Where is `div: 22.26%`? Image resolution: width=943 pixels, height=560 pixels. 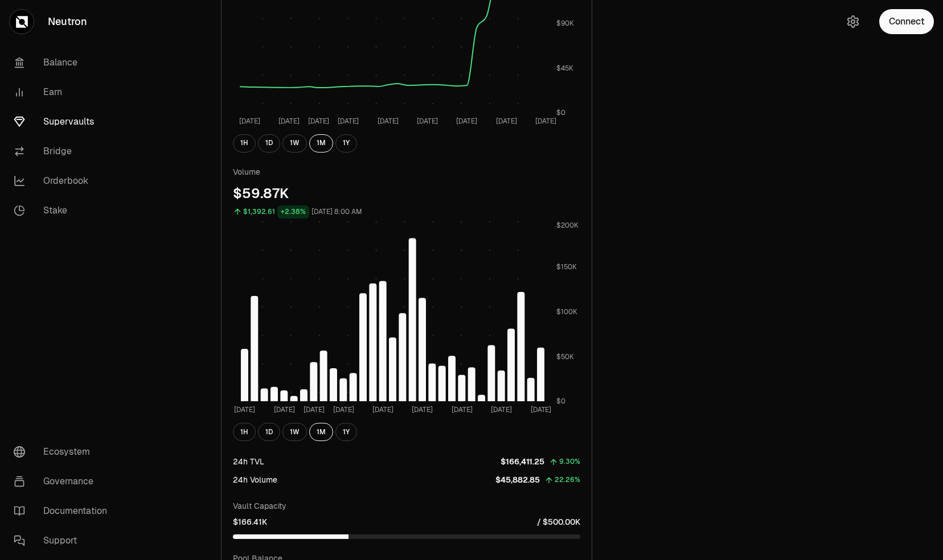
div: 22.26% is located at coordinates (567, 480).